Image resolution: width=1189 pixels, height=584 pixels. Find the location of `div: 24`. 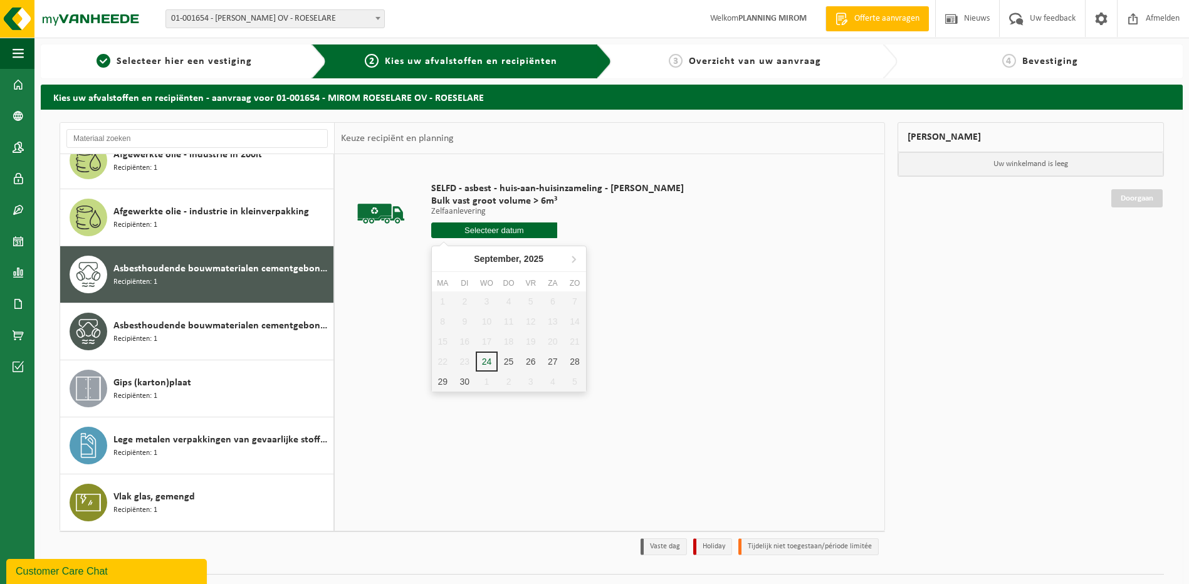

div: 24 is located at coordinates (487, 362).